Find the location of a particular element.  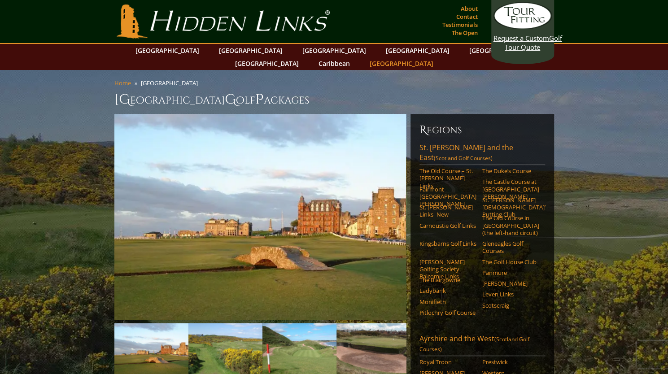

a: Scotscraig is located at coordinates (511, 306).